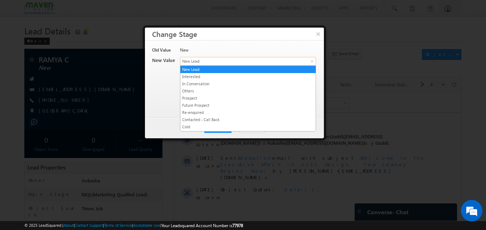 Image resolution: width=486 pixels, height=230 pixels. Describe the element at coordinates (21, 42) in the screenshot. I see `img: d_60004797649_company_0_60004797649` at that location.